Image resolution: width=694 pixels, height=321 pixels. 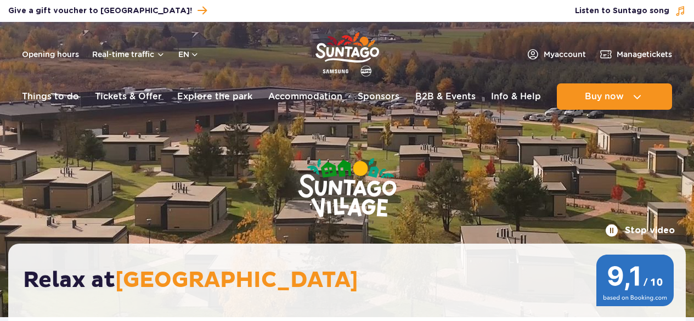 What do you see at coordinates (635, 280) in the screenshot?
I see `img: 9,1/10 wg ocen z Booking.com` at bounding box center [635, 280].